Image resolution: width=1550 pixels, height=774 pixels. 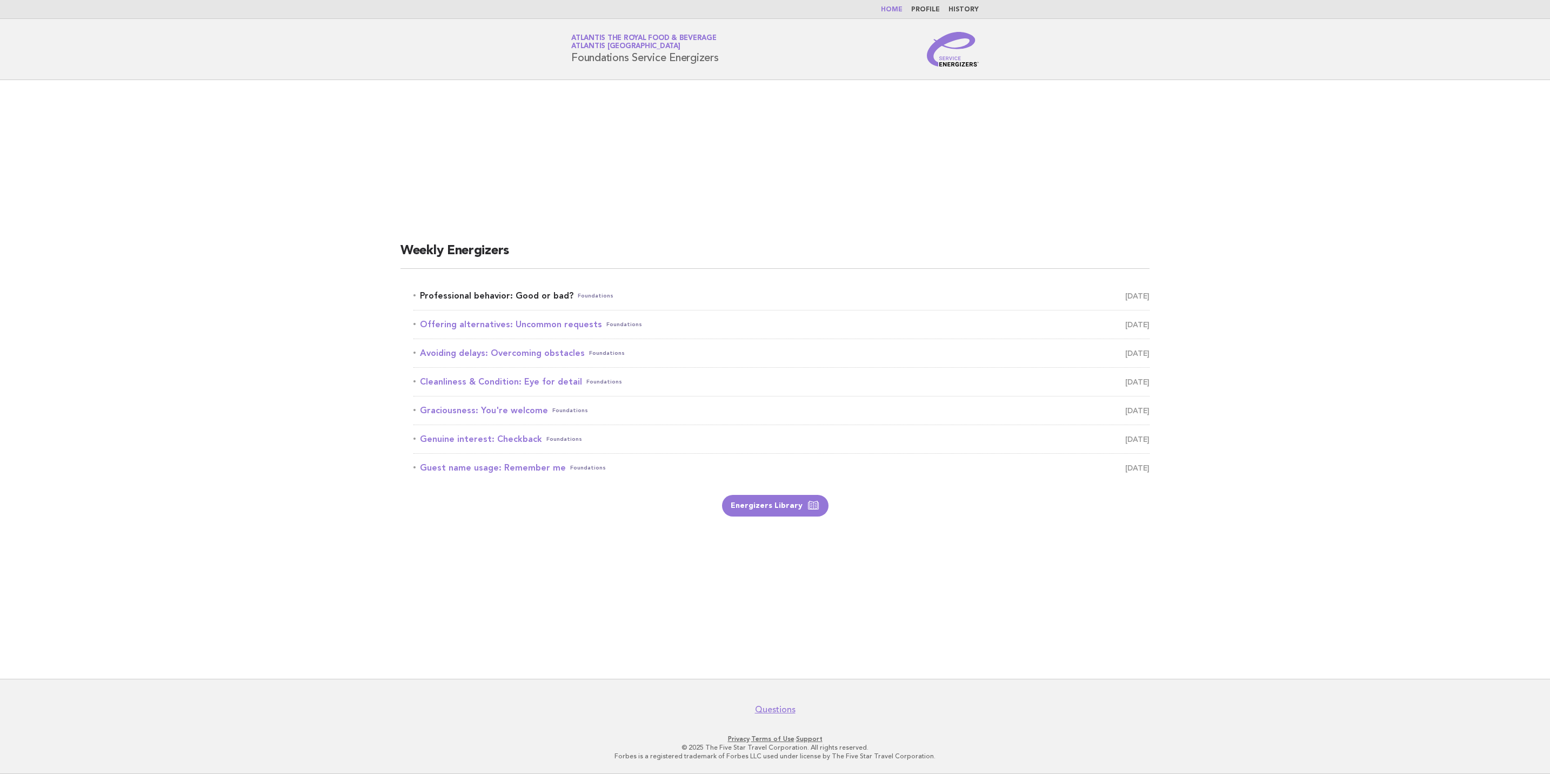 I want to click on a: History, so click(x=964, y=10).